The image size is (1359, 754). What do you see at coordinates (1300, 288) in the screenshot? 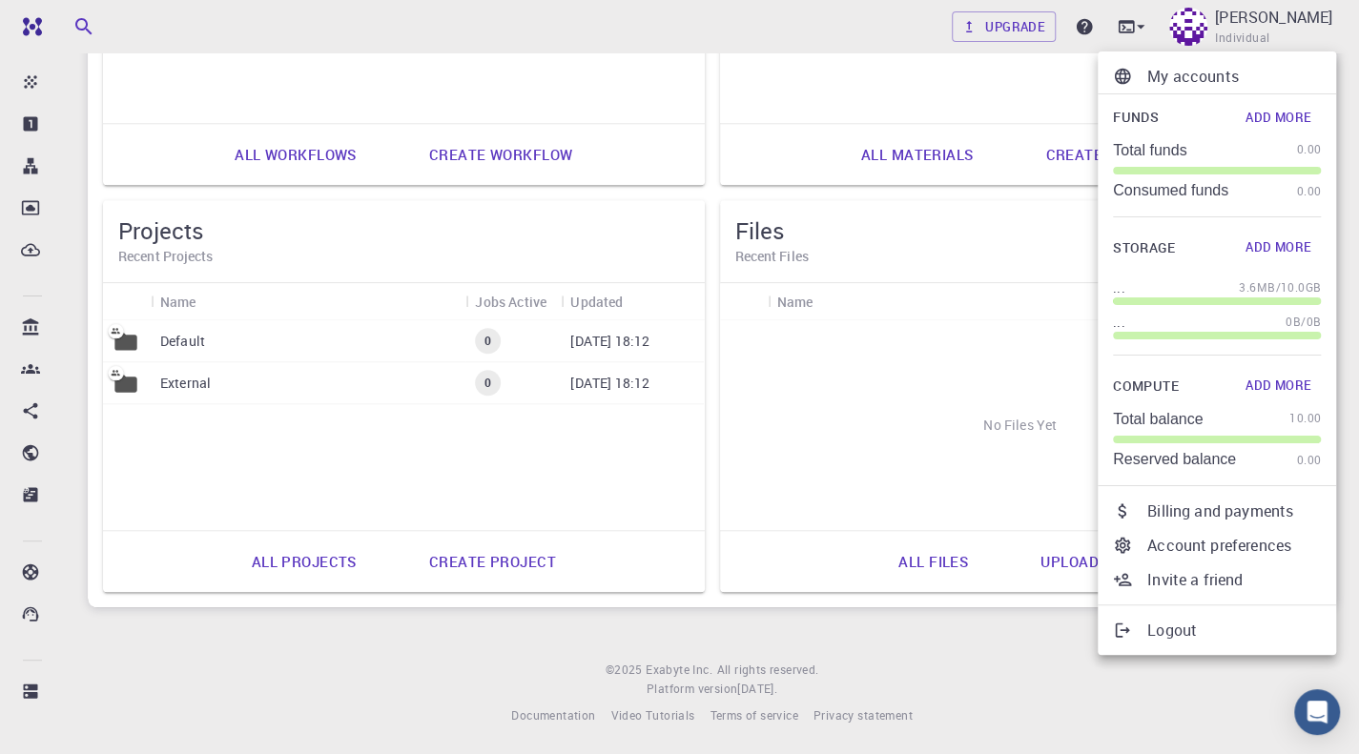
I see `span: 10.0GB` at bounding box center [1300, 288].